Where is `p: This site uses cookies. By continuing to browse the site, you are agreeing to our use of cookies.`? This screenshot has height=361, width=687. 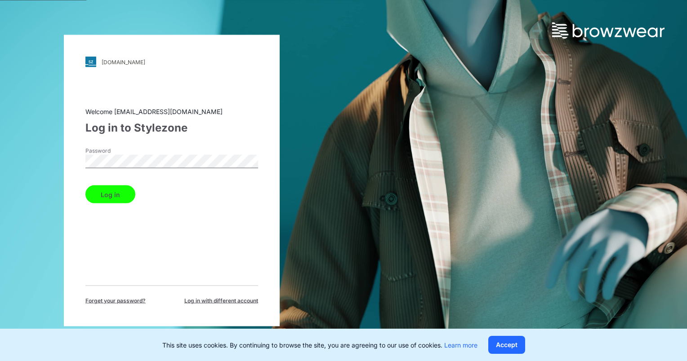
p: This site uses cookies. By continuing to browse the site, you are agreeing to our use of cookies. is located at coordinates (320, 345).